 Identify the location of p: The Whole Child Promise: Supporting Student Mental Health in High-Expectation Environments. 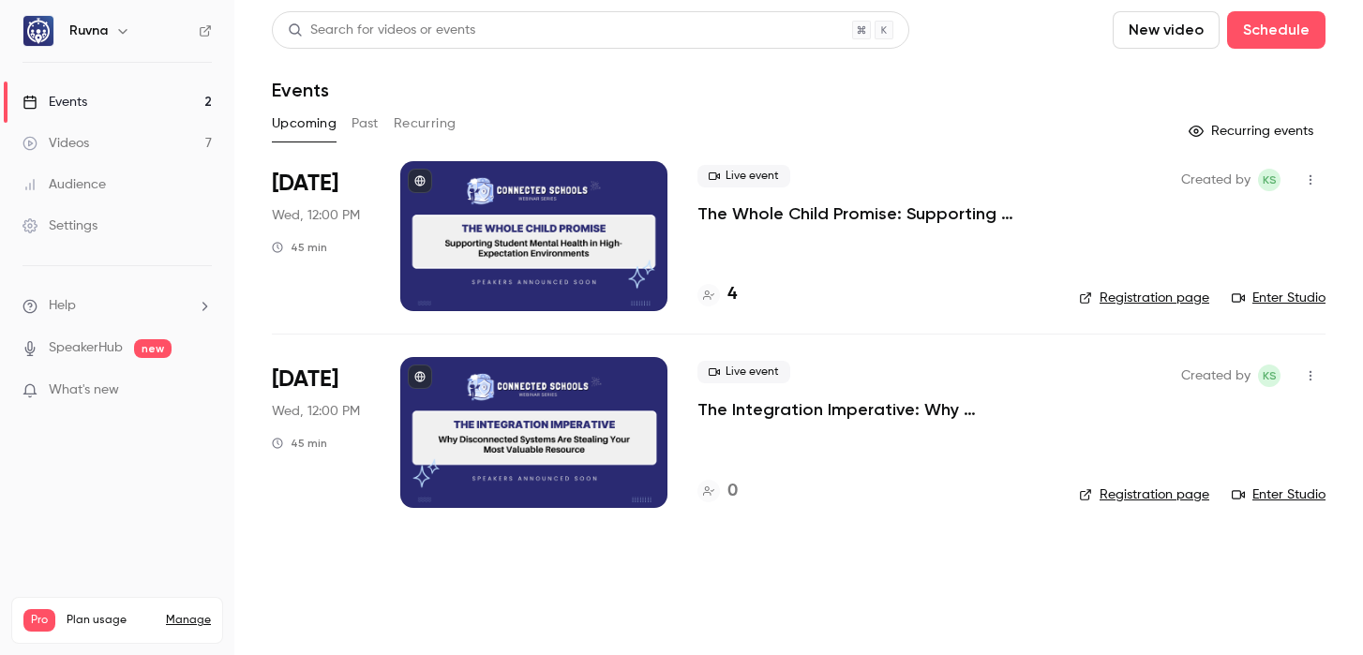
(873, 214).